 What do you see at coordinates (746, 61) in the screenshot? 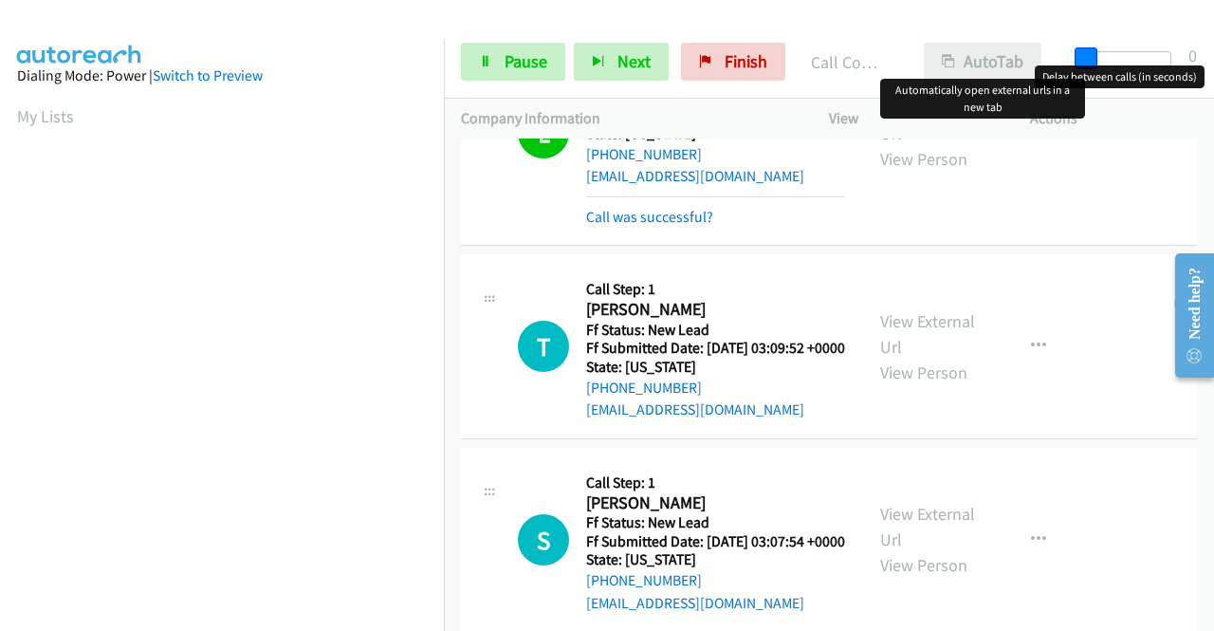
I see `span: Finish` at bounding box center [746, 61].